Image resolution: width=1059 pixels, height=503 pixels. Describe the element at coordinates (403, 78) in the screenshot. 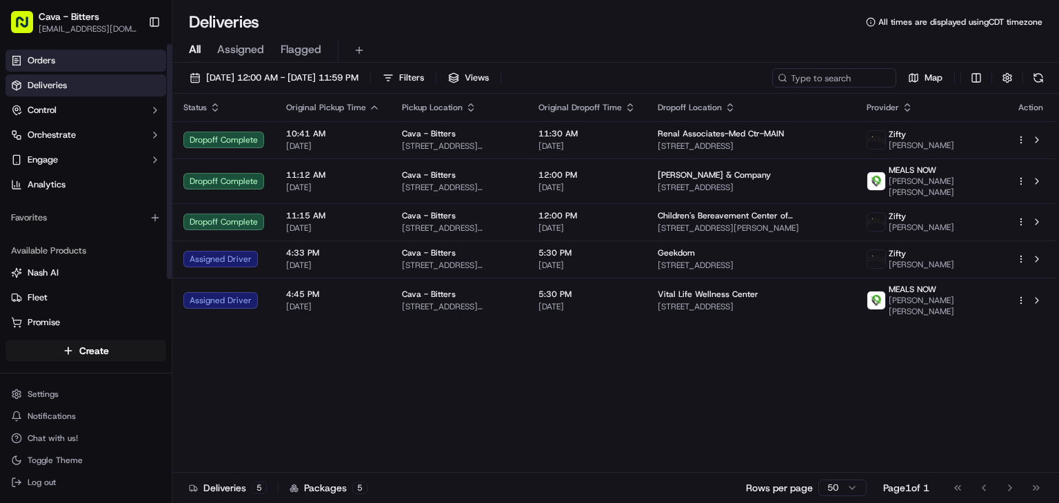

I see `button: Filters` at that location.